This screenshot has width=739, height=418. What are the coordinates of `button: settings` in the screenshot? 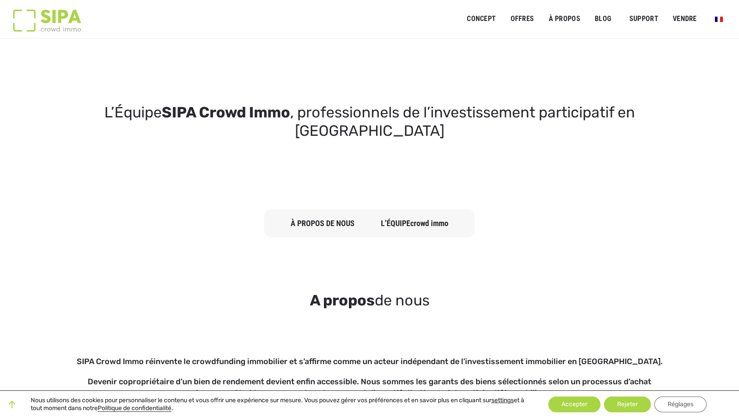 It's located at (503, 401).